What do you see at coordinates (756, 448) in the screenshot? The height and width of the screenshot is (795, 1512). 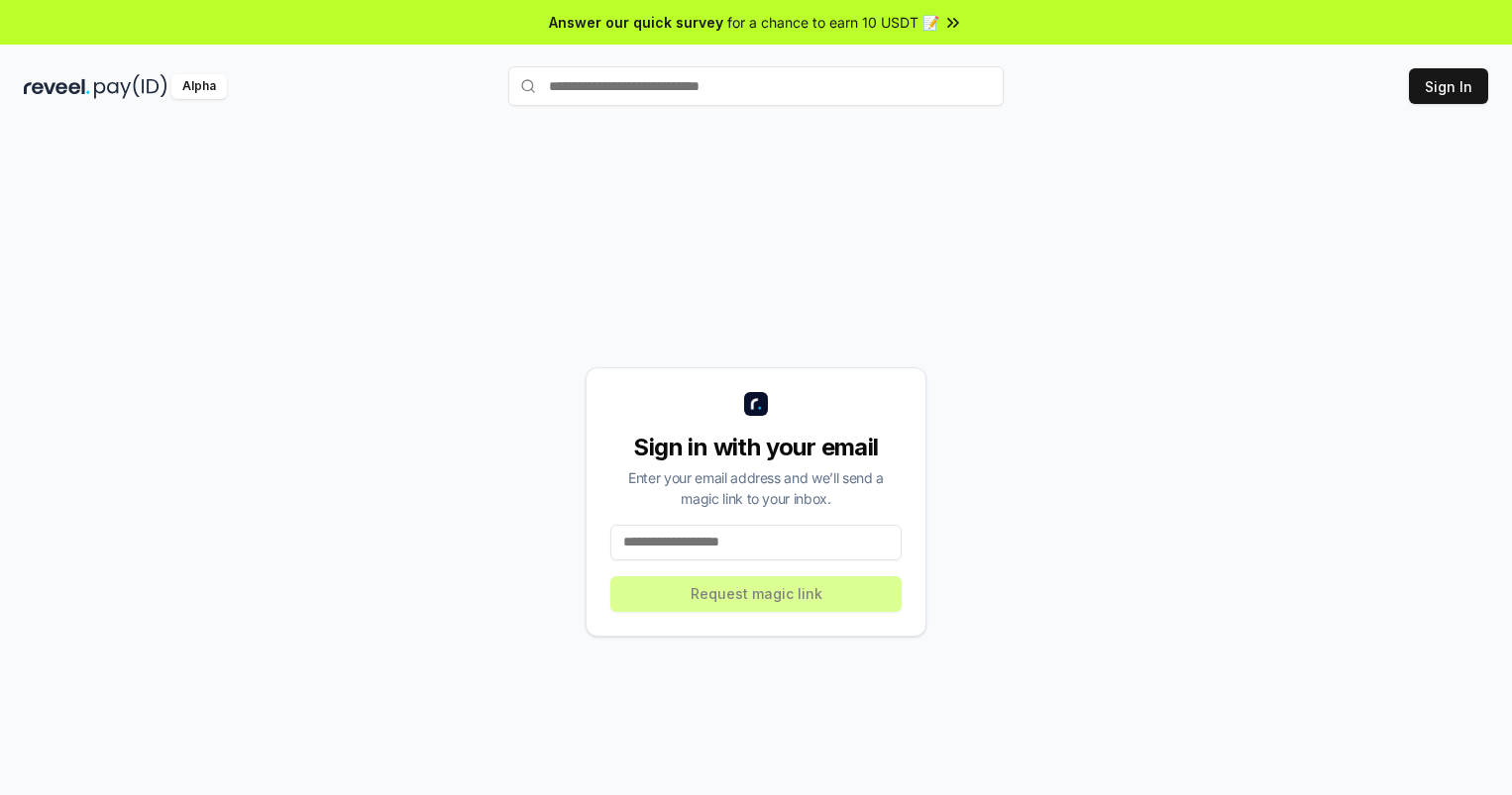 I see `div: Sign in with your email` at bounding box center [756, 448].